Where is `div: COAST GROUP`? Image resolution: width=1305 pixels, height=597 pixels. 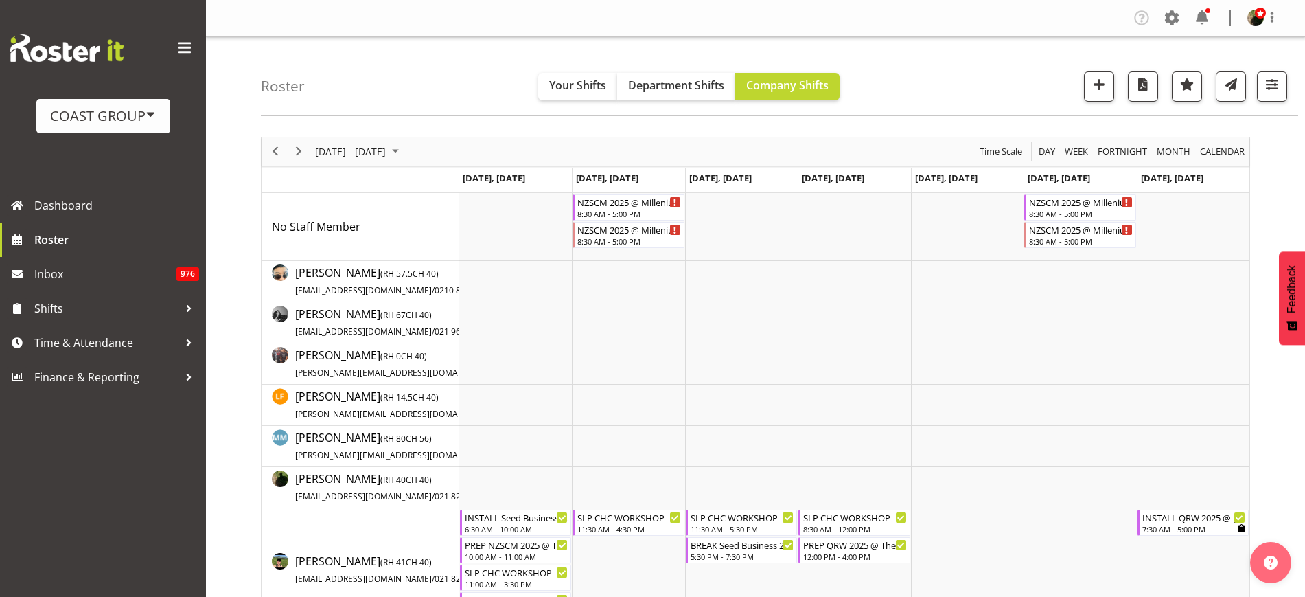
div: COAST GROUP is located at coordinates (103, 116).